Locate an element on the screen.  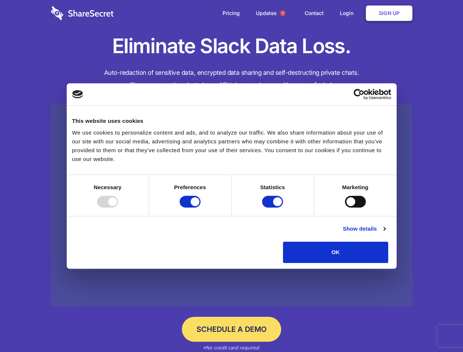
strong: Preferences is located at coordinates (190, 187).